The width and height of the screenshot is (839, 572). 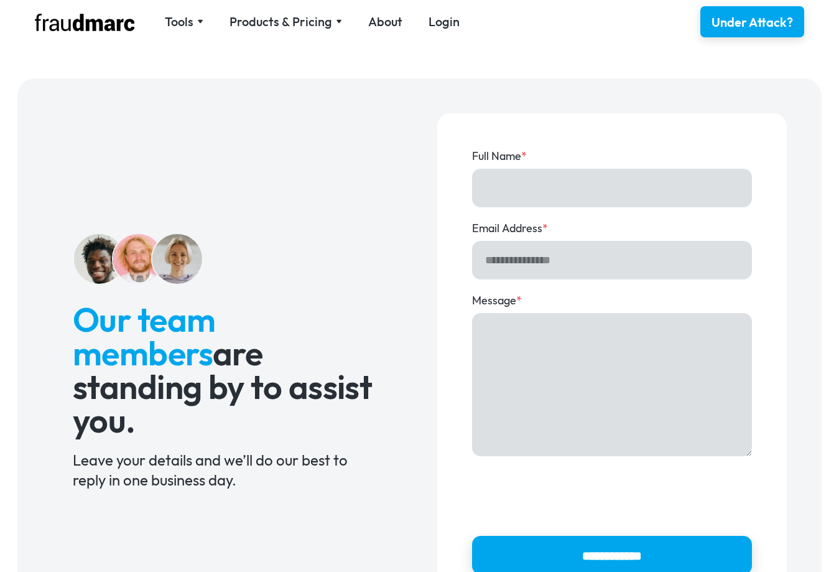 I want to click on div: Leave your details and we’ll do our best to reply in one business day., so click(x=227, y=470).